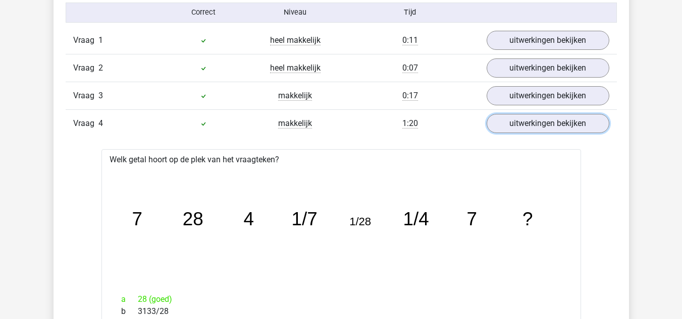  I want to click on div: Niveau, so click(295, 13).